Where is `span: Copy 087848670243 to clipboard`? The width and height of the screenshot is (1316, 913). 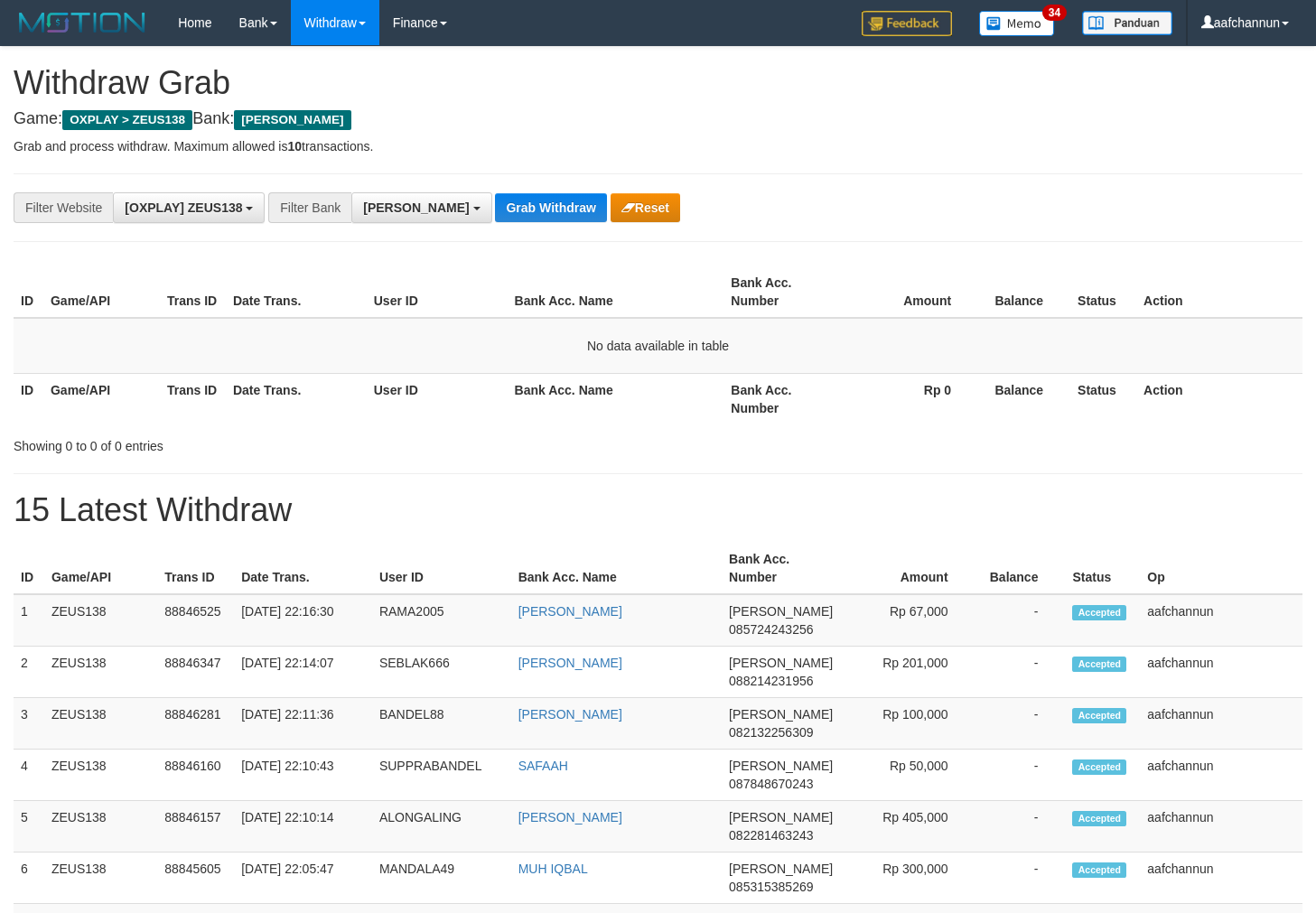 span: Copy 087848670243 to clipboard is located at coordinates (771, 784).